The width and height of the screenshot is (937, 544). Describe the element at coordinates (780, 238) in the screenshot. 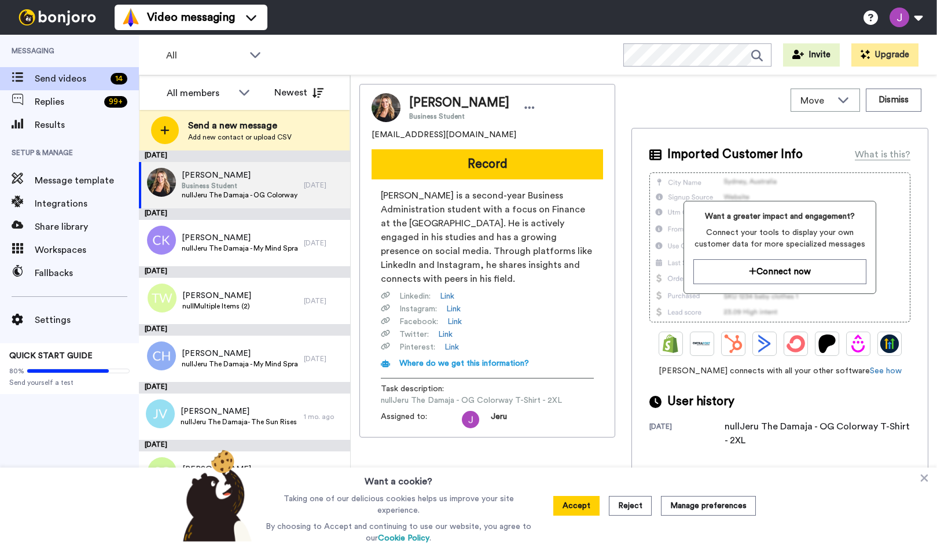

I see `span: Connect your tools to display your own customer data for more specialized messages` at that location.